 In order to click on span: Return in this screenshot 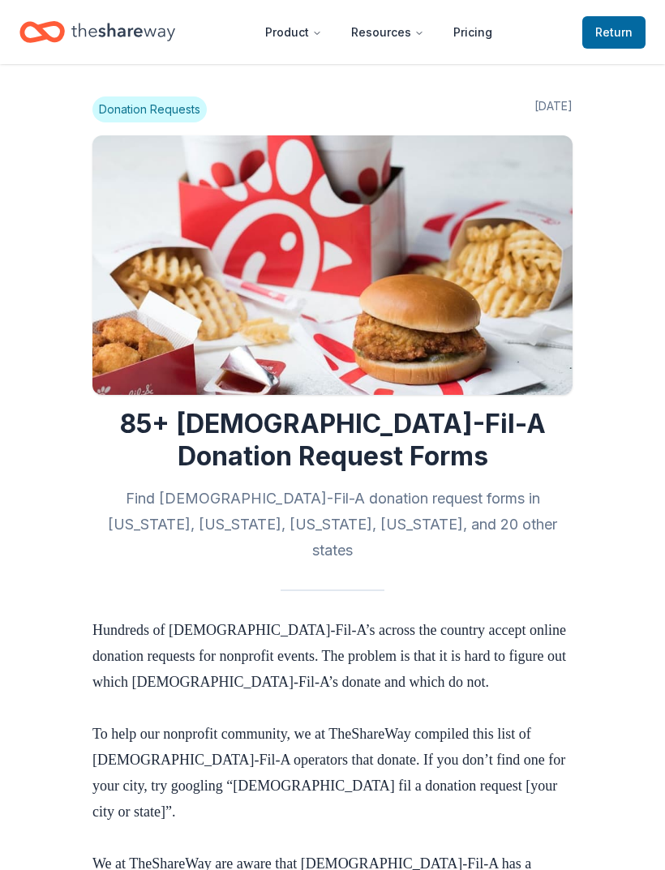, I will do `click(614, 32)`.